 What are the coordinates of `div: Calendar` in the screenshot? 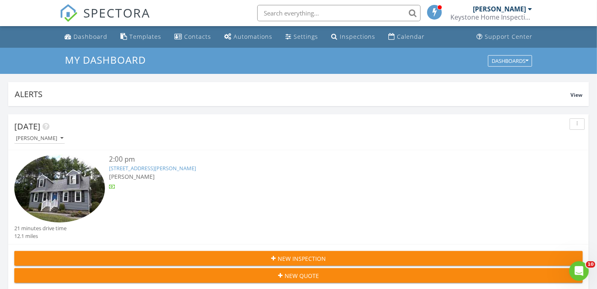 It's located at (411, 36).